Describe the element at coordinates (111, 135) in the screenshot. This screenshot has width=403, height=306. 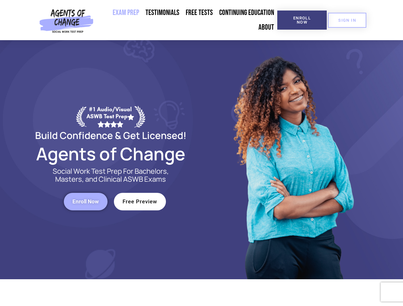
I see `h2: Build Confidence & Get Licensed!` at that location.